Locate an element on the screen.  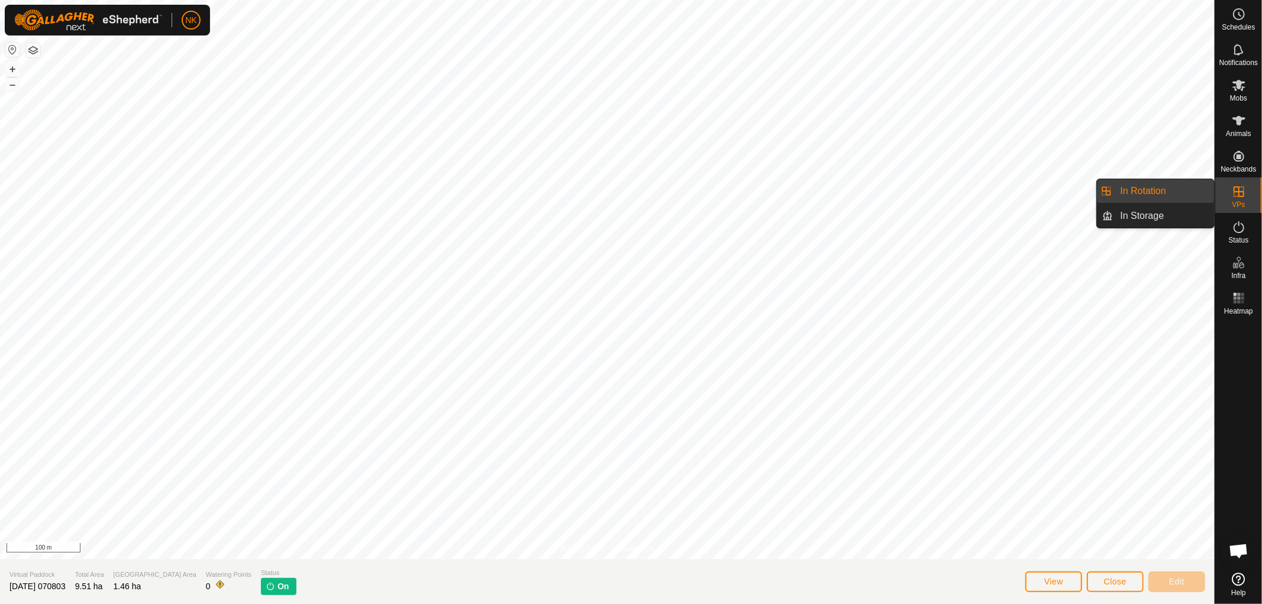
span: Neckbands is located at coordinates (1238, 169).